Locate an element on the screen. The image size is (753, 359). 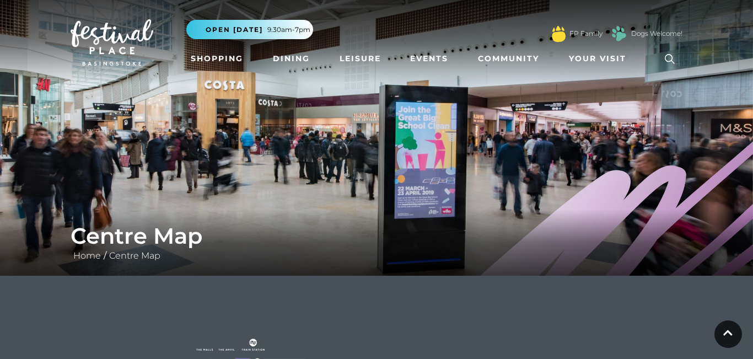
a: FP Family is located at coordinates (586, 34).